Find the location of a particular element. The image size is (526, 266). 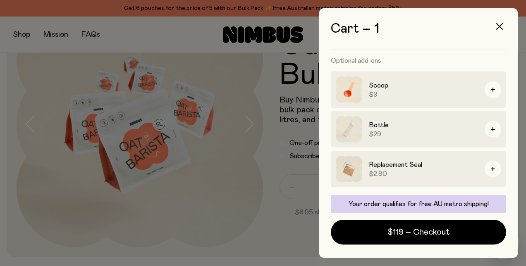

h3: Scoop is located at coordinates (424, 86).